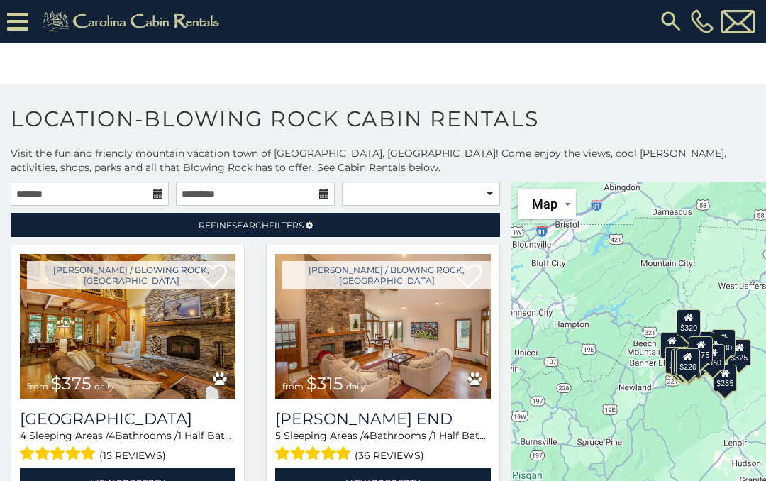 Image resolution: width=766 pixels, height=481 pixels. Describe the element at coordinates (689, 323) in the screenshot. I see `div: $320` at that location.